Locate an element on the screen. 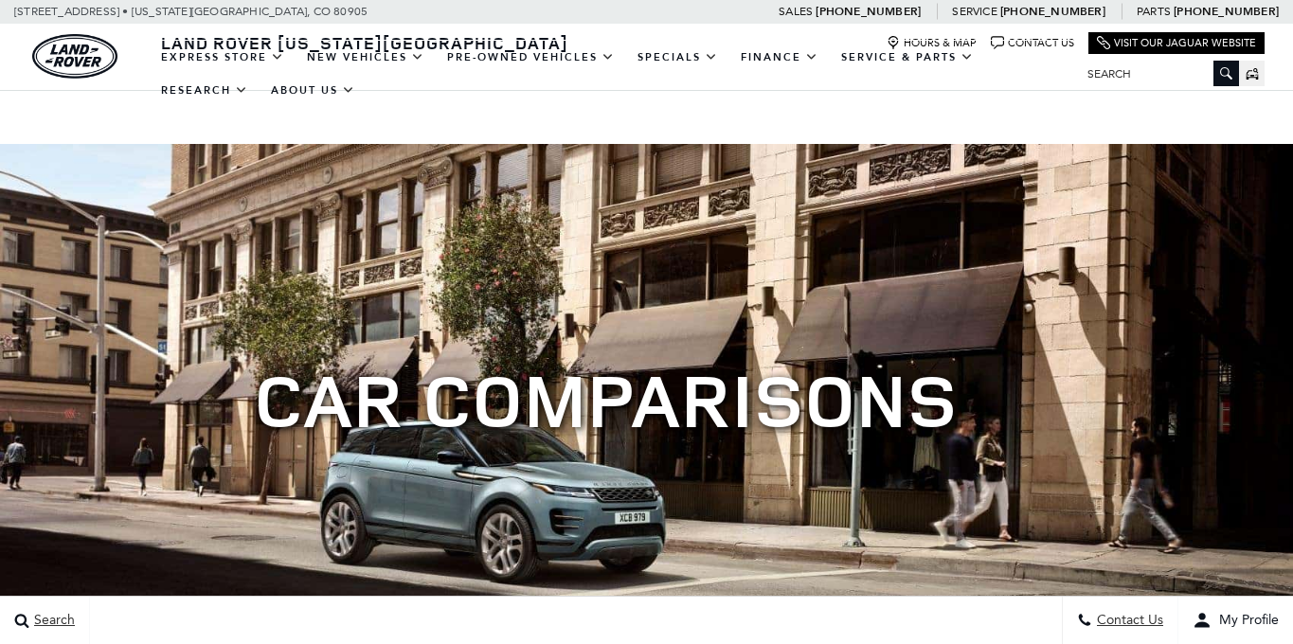  span: Sales is located at coordinates (796, 11).